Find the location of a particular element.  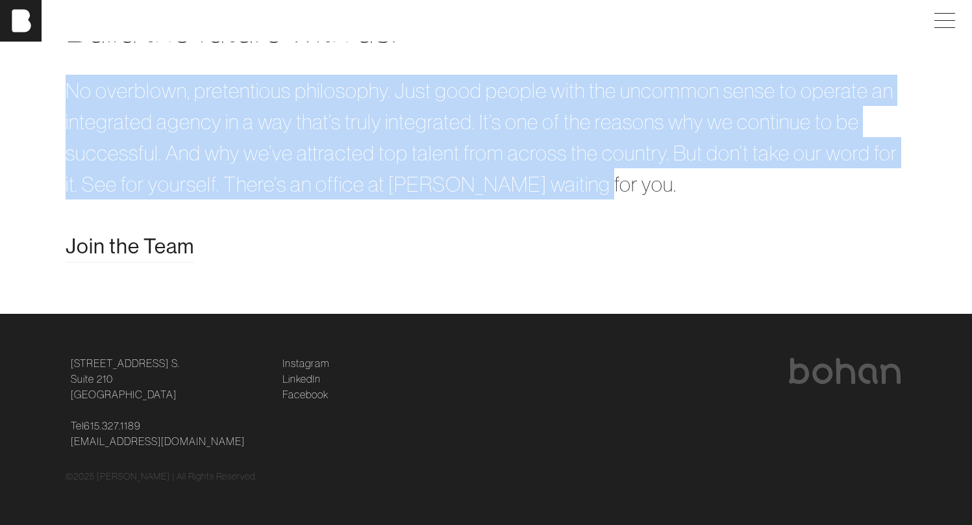

p: Tel is located at coordinates (169, 433).